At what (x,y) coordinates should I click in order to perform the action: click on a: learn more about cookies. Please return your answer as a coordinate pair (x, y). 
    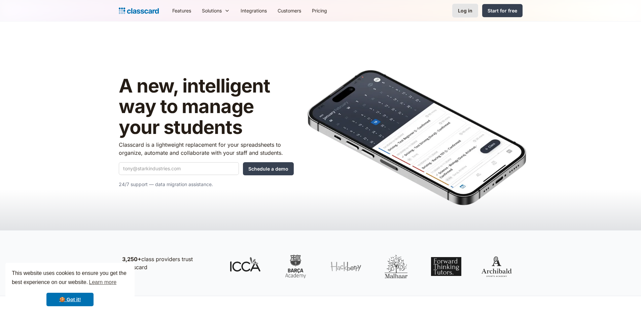
    Looking at the image, I should click on (103, 282).